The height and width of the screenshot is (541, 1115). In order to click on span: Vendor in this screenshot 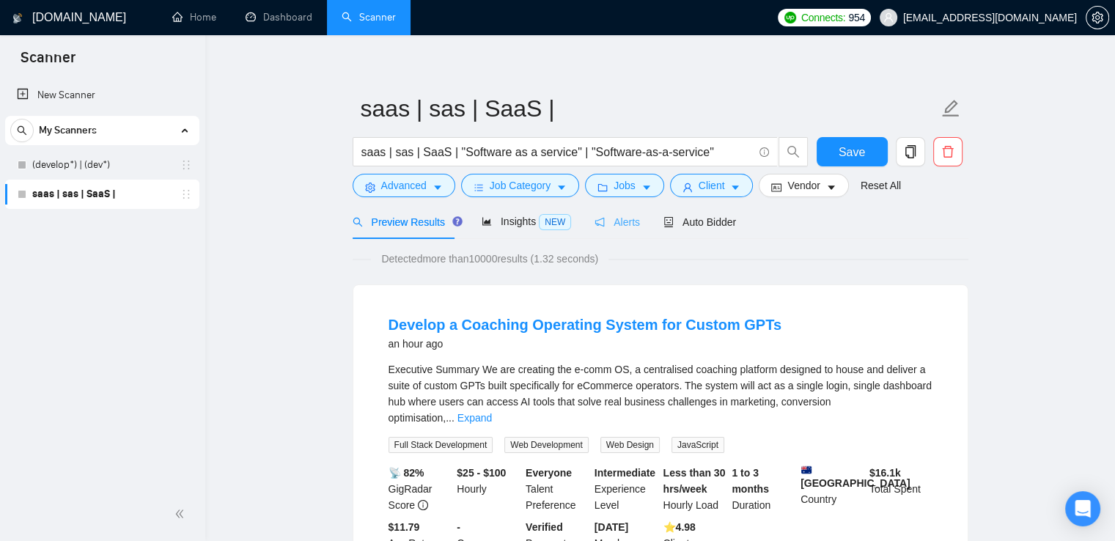, I will do `click(804, 186)`.